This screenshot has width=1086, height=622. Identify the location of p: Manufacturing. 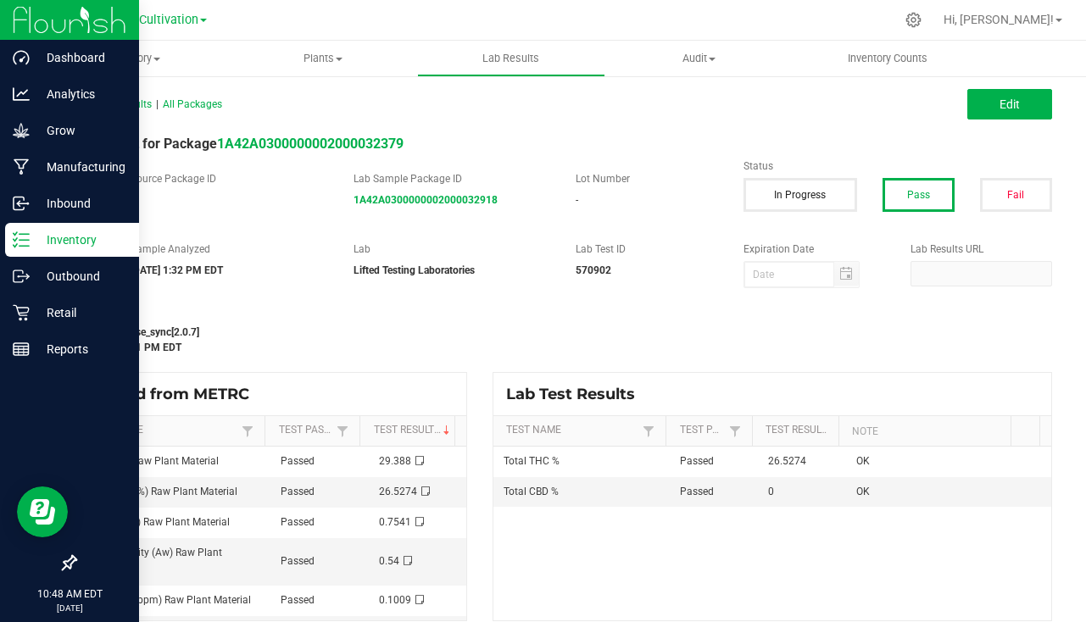
(81, 167).